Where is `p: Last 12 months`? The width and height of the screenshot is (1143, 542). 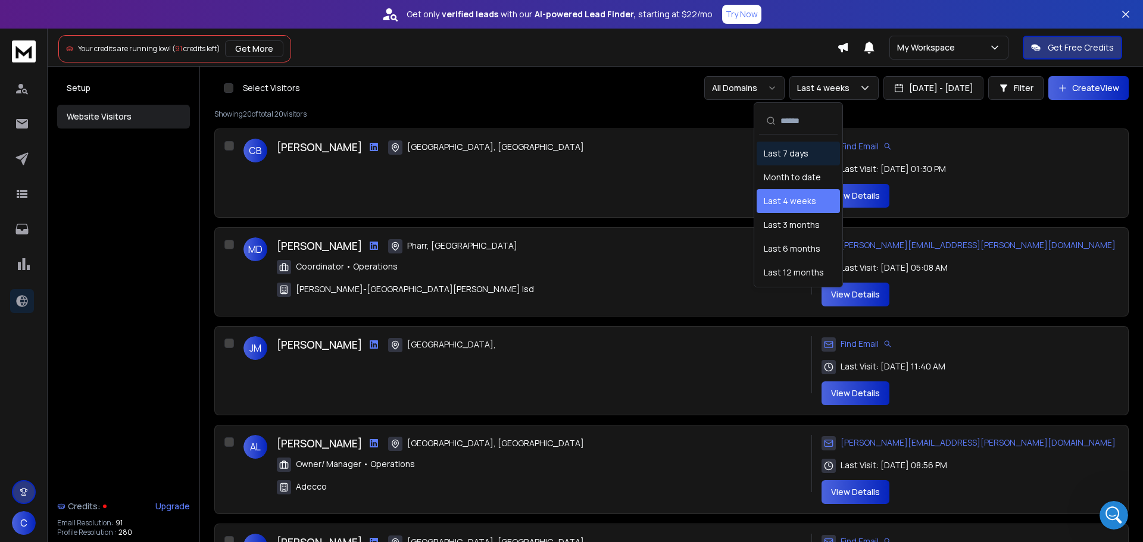 p: Last 12 months is located at coordinates (793, 273).